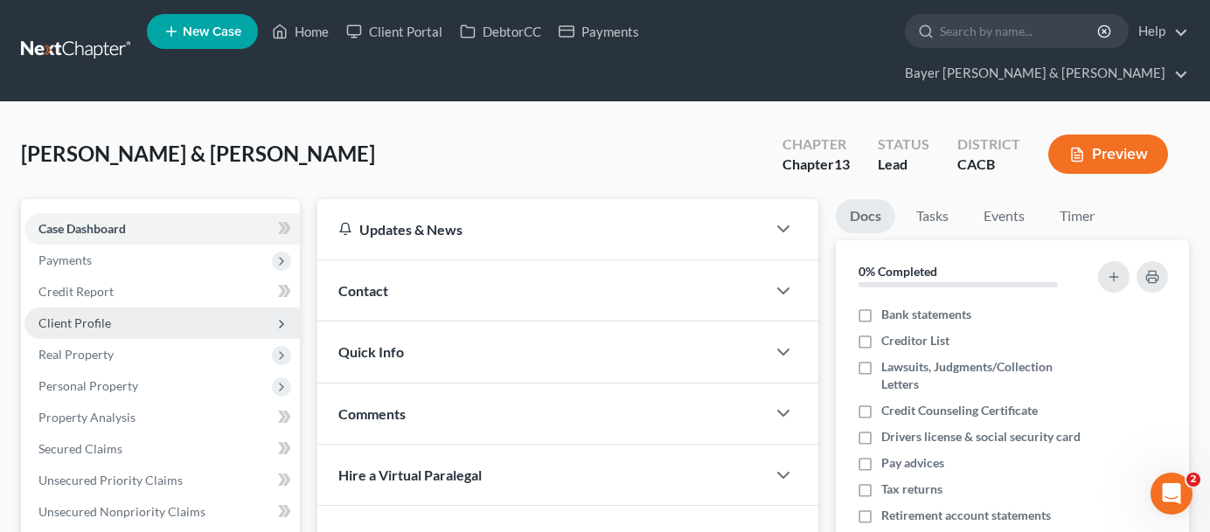 The width and height of the screenshot is (1210, 532). I want to click on span: Drivers license & social security card, so click(981, 437).